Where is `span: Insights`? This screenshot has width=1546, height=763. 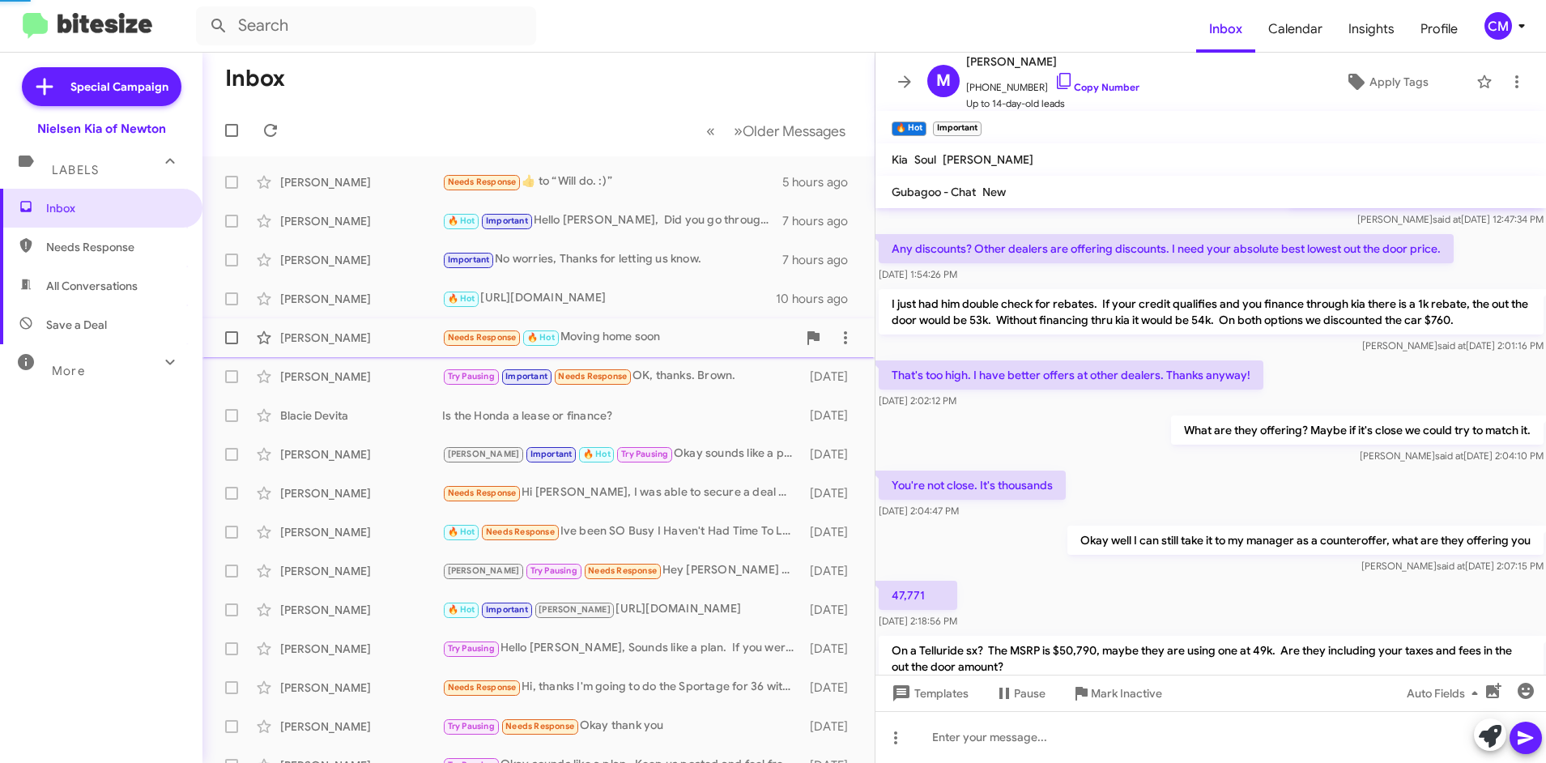 span: Insights is located at coordinates (1371, 29).